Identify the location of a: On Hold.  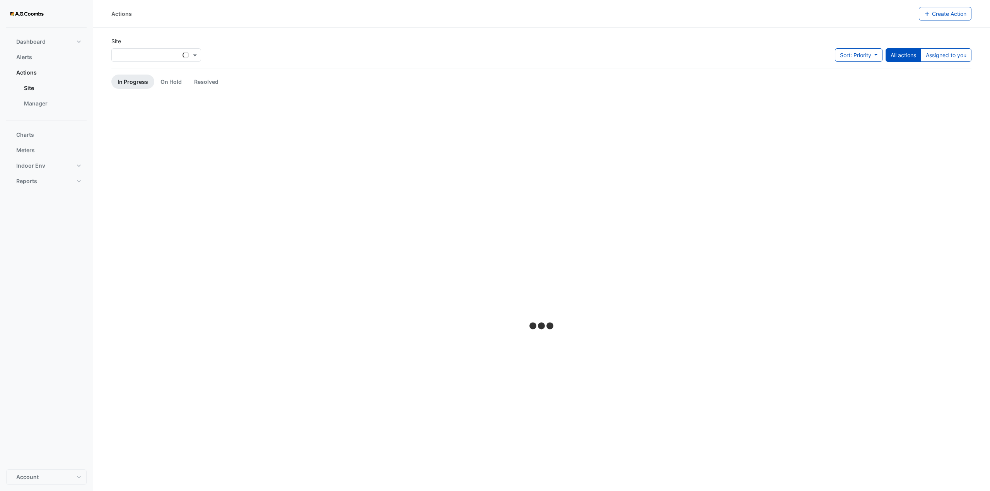
(171, 82).